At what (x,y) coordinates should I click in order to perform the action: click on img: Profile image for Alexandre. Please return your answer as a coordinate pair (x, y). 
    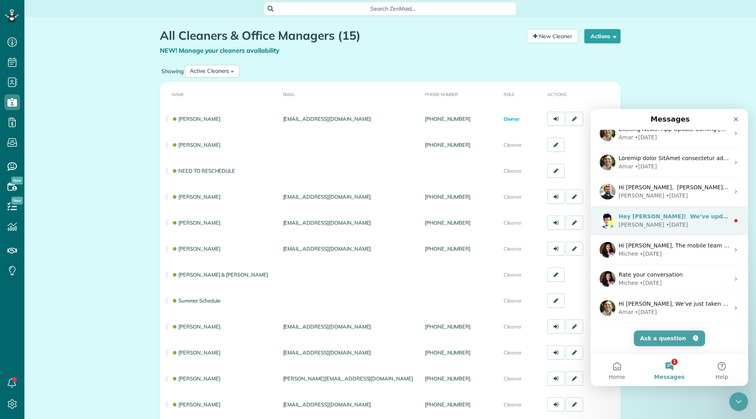
    Looking at the image, I should click on (17, 112).